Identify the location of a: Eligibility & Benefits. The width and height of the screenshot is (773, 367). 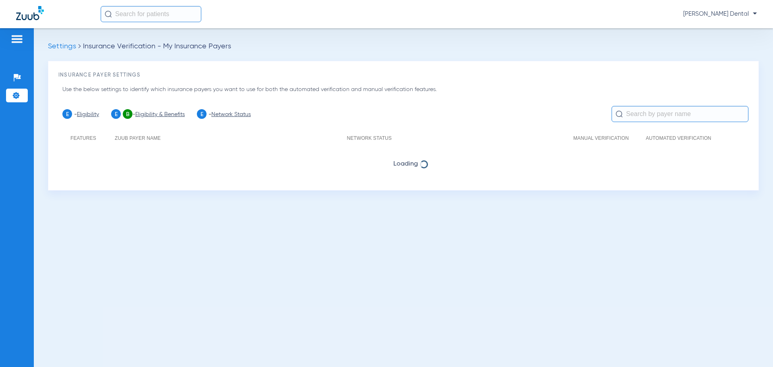
(160, 114).